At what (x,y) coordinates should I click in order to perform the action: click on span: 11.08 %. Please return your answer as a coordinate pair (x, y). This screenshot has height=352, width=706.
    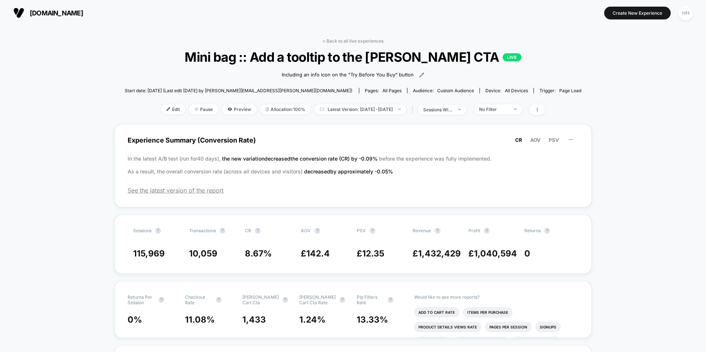
    Looking at the image, I should click on (200, 320).